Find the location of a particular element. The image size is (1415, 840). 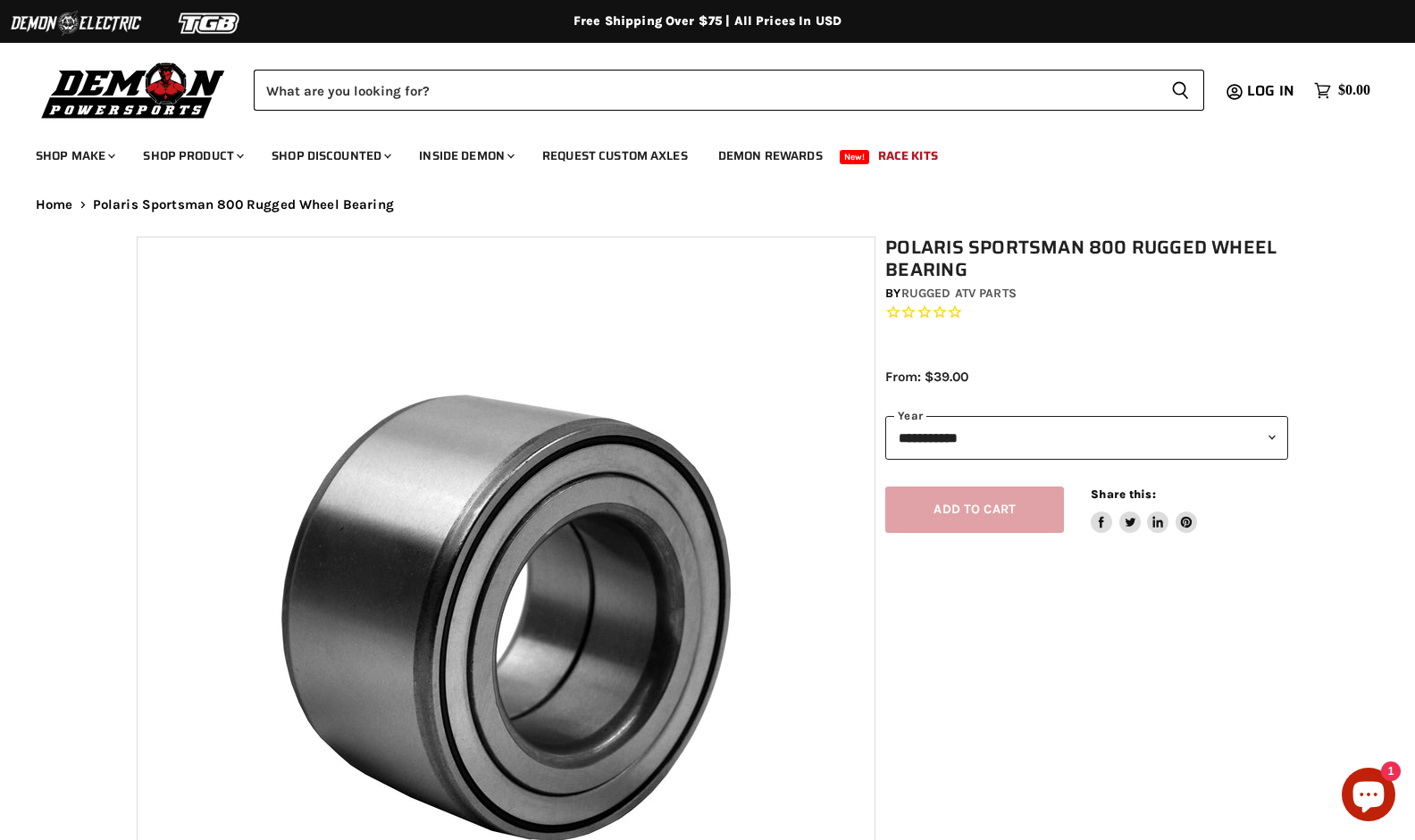

a: Demon Rewards is located at coordinates (770, 156).